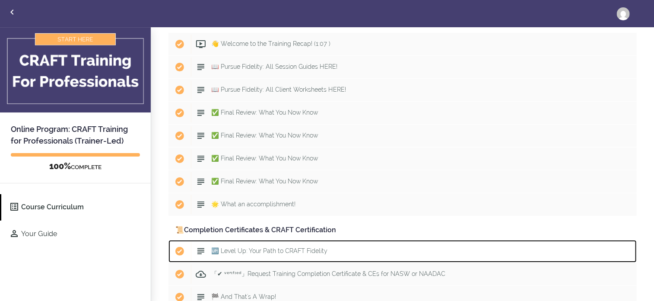 The height and width of the screenshot is (301, 654). What do you see at coordinates (253, 204) in the screenshot?
I see `span: 🌟 What an accomplishment!` at bounding box center [253, 204].